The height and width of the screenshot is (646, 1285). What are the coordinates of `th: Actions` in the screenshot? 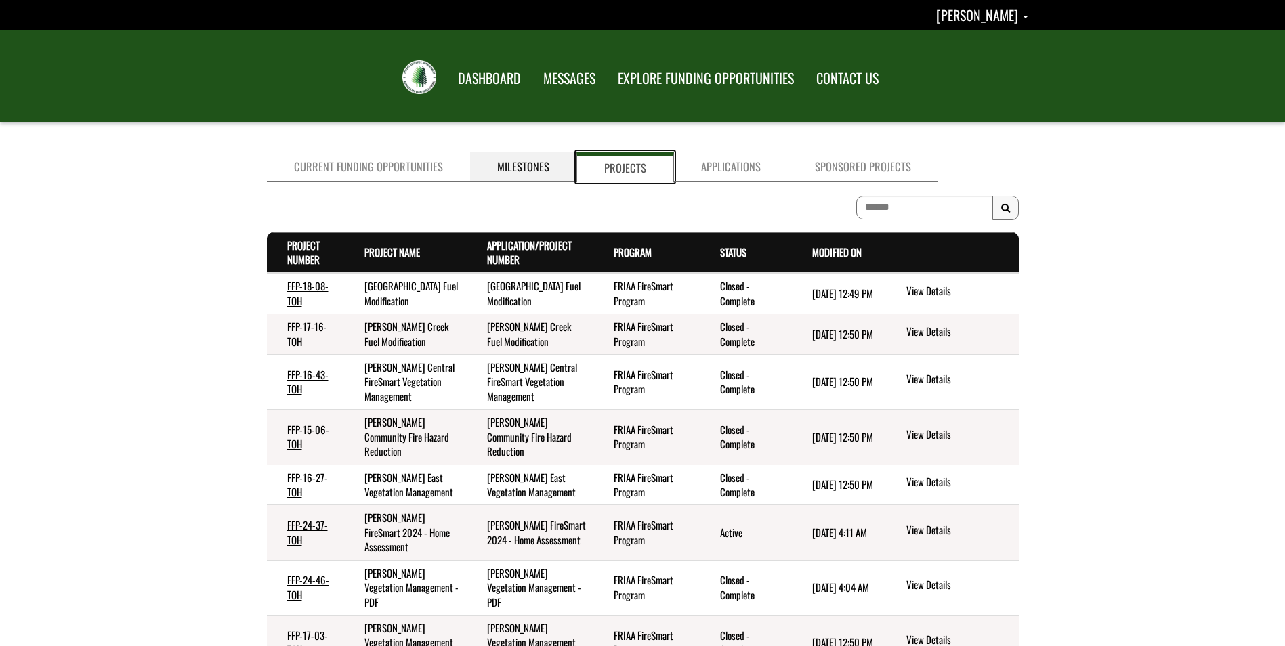 It's located at (951, 253).